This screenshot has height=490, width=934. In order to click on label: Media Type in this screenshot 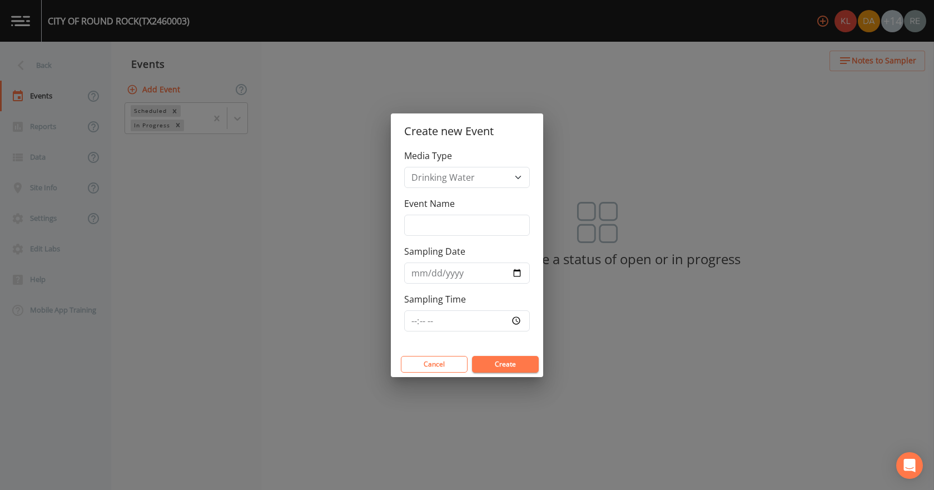, I will do `click(428, 156)`.